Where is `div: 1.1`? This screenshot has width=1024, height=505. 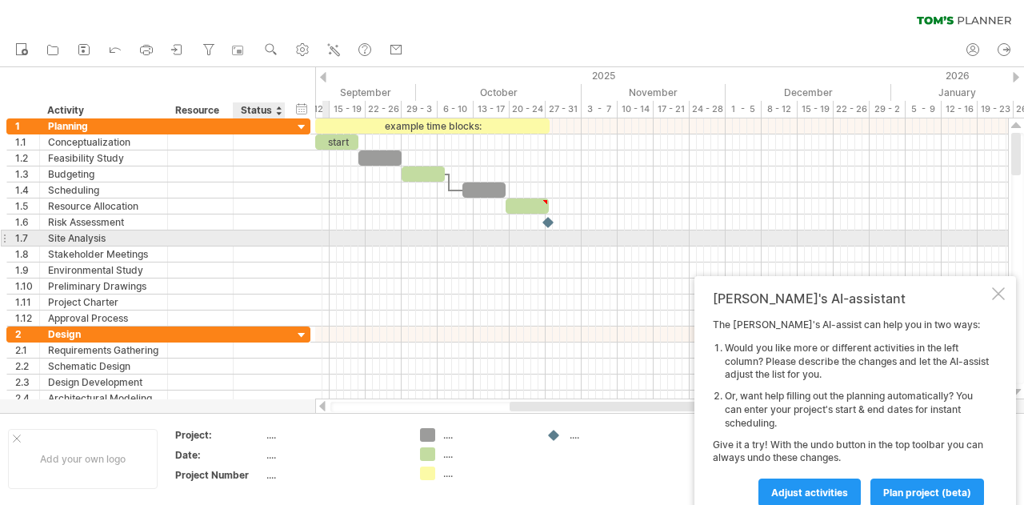
div: 1.1 is located at coordinates (27, 142).